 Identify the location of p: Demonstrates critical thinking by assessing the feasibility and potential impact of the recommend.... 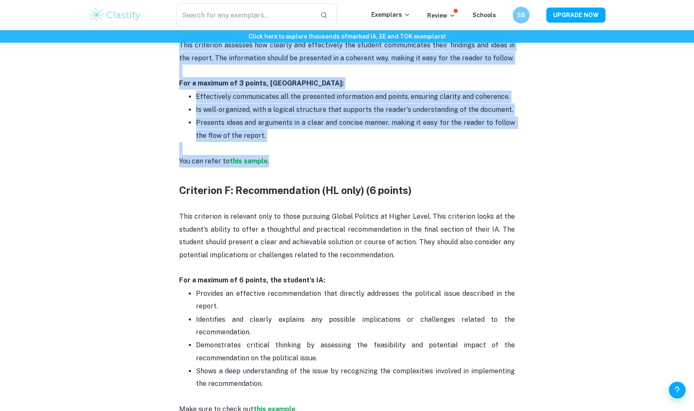
(355, 352).